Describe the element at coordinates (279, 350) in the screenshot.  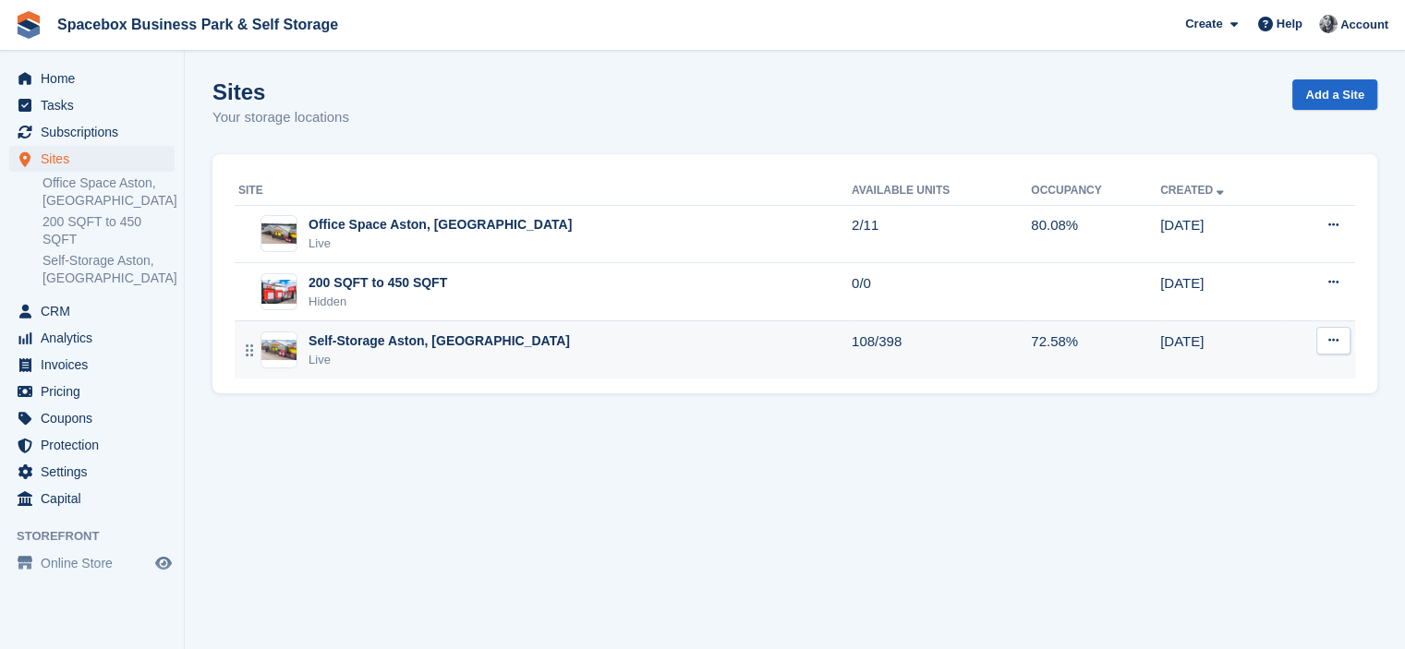
I see `img: Image of Self-Storage Aston, Birmingham site` at that location.